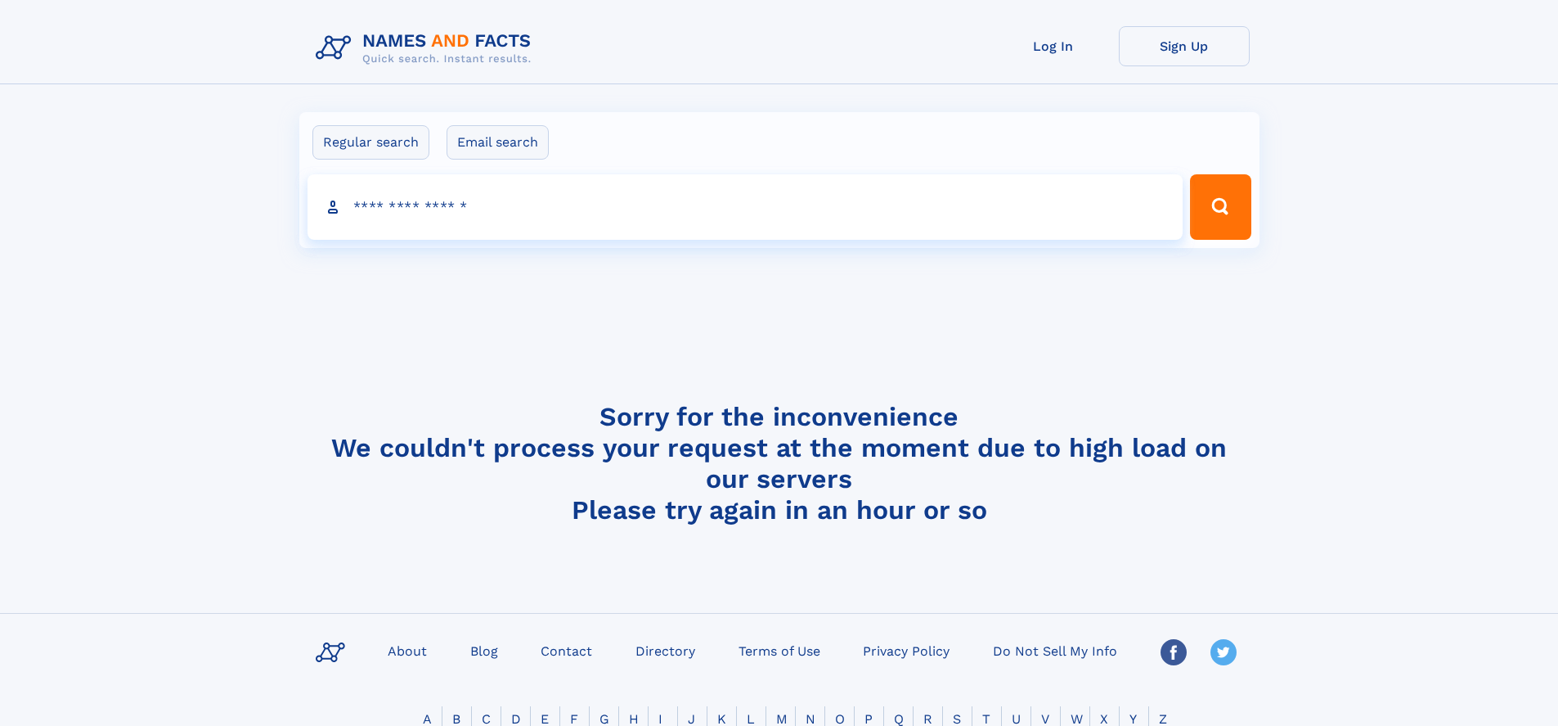 The width and height of the screenshot is (1558, 726). I want to click on h4: Sorry for the inconvenience We couldn't process your request at the moment due to high load on ou..., so click(780, 463).